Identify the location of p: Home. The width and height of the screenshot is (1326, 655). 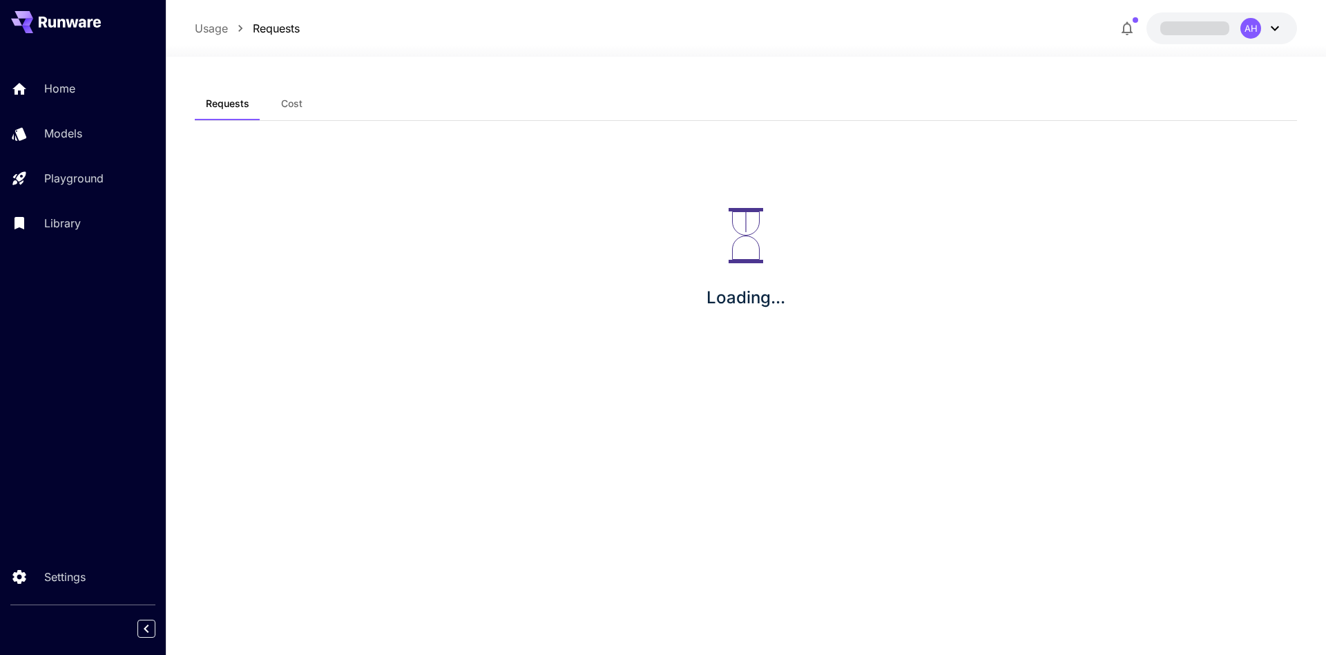
(59, 88).